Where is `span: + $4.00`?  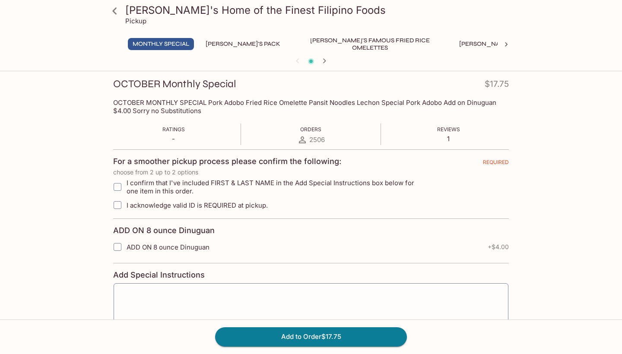
span: + $4.00 is located at coordinates (498, 247).